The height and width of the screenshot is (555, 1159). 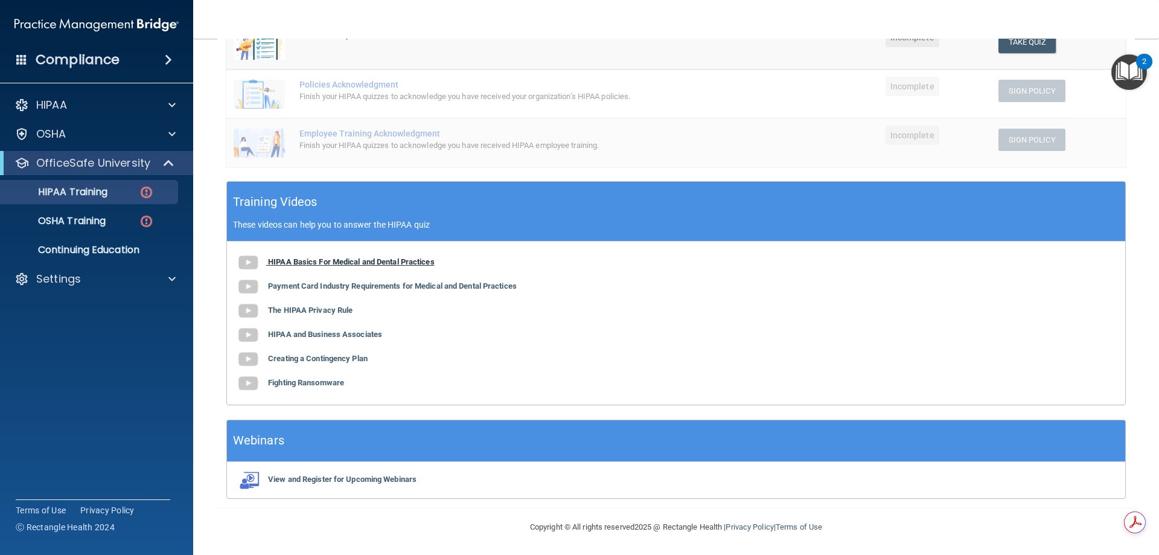 I want to click on img: PMB logo, so click(x=97, y=25).